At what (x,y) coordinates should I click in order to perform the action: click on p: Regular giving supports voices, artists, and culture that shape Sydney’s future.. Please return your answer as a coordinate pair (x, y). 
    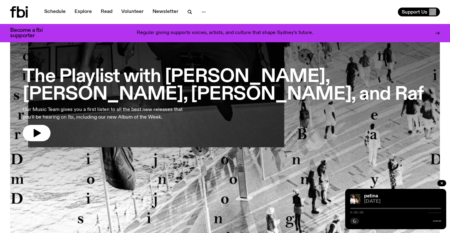
    Looking at the image, I should click on (225, 33).